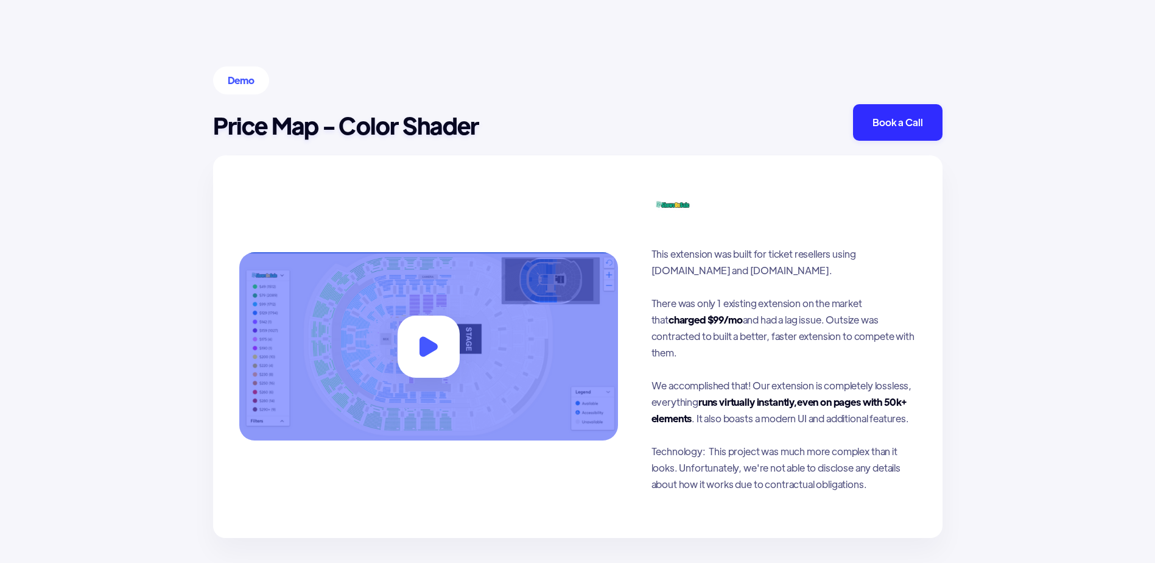 The image size is (1155, 563). I want to click on strong: runs virtually instantly,, so click(748, 401).